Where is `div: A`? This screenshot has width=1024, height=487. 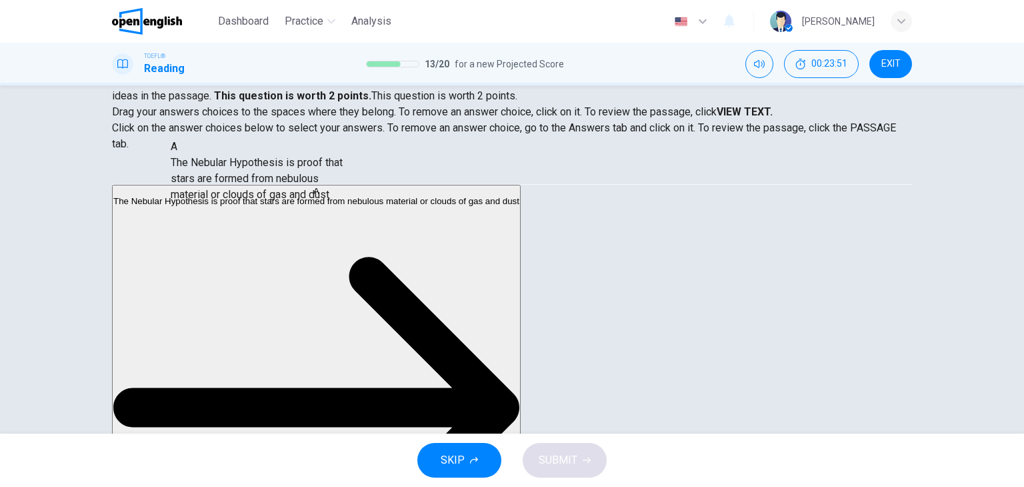
div: A is located at coordinates (316, 191).